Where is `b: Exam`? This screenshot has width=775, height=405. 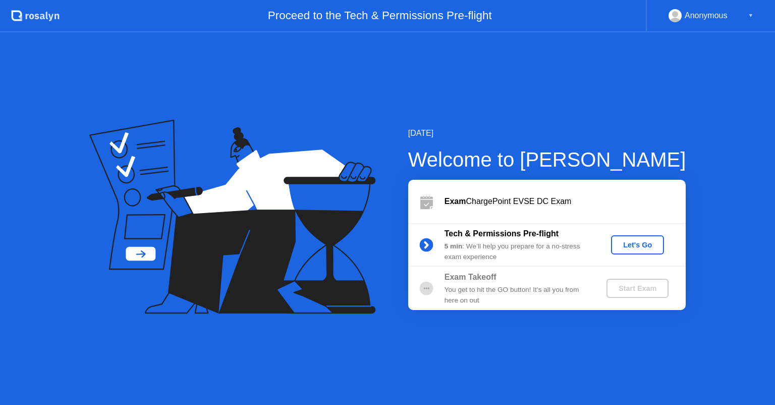
b: Exam is located at coordinates (455, 201).